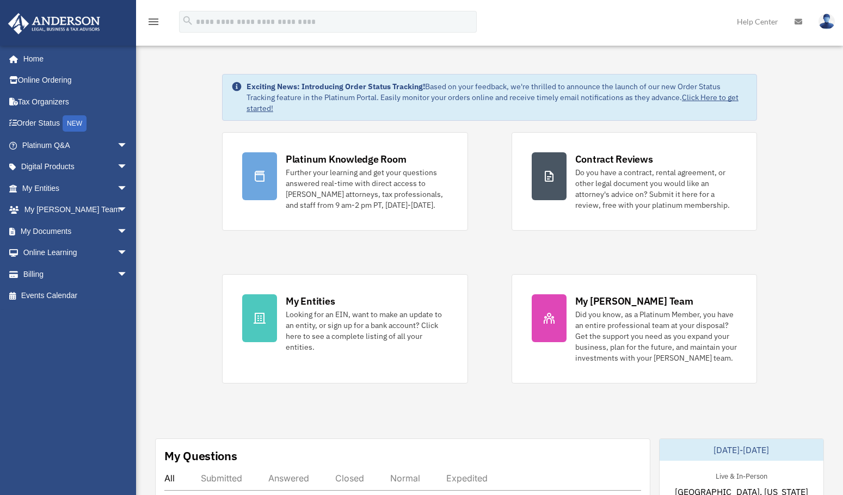 This screenshot has height=495, width=843. I want to click on div: Based on your feedback, we're thrilled to announce the launch of our new Order Status Tracking fe..., so click(497, 97).